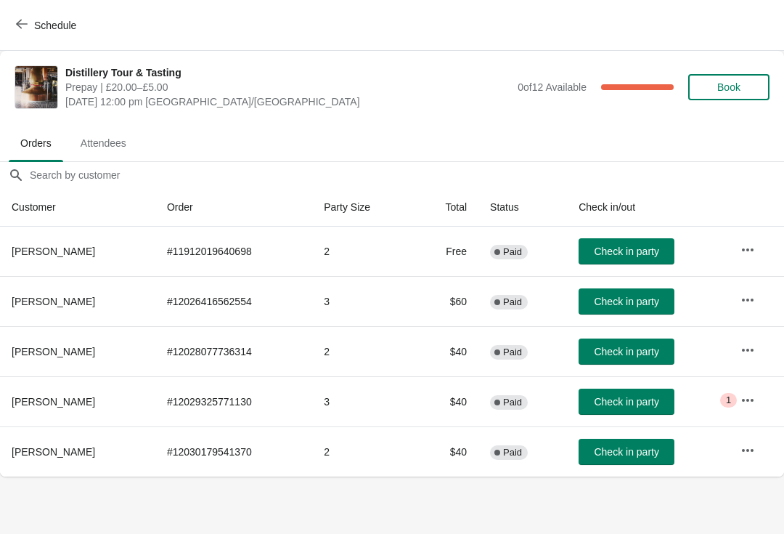 The width and height of the screenshot is (784, 534). What do you see at coordinates (36, 143) in the screenshot?
I see `span: Orders` at bounding box center [36, 143].